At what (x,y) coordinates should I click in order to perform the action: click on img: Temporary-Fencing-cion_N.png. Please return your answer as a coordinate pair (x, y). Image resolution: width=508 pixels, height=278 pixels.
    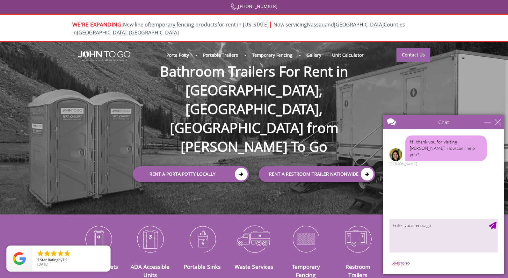
    Looking at the image, I should click on (306, 239).